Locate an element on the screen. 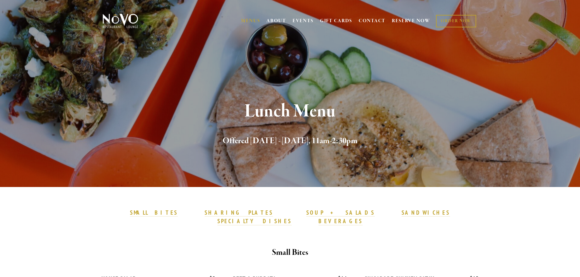 The image size is (580, 277). strong: SOUP + SALADS is located at coordinates (340, 213).